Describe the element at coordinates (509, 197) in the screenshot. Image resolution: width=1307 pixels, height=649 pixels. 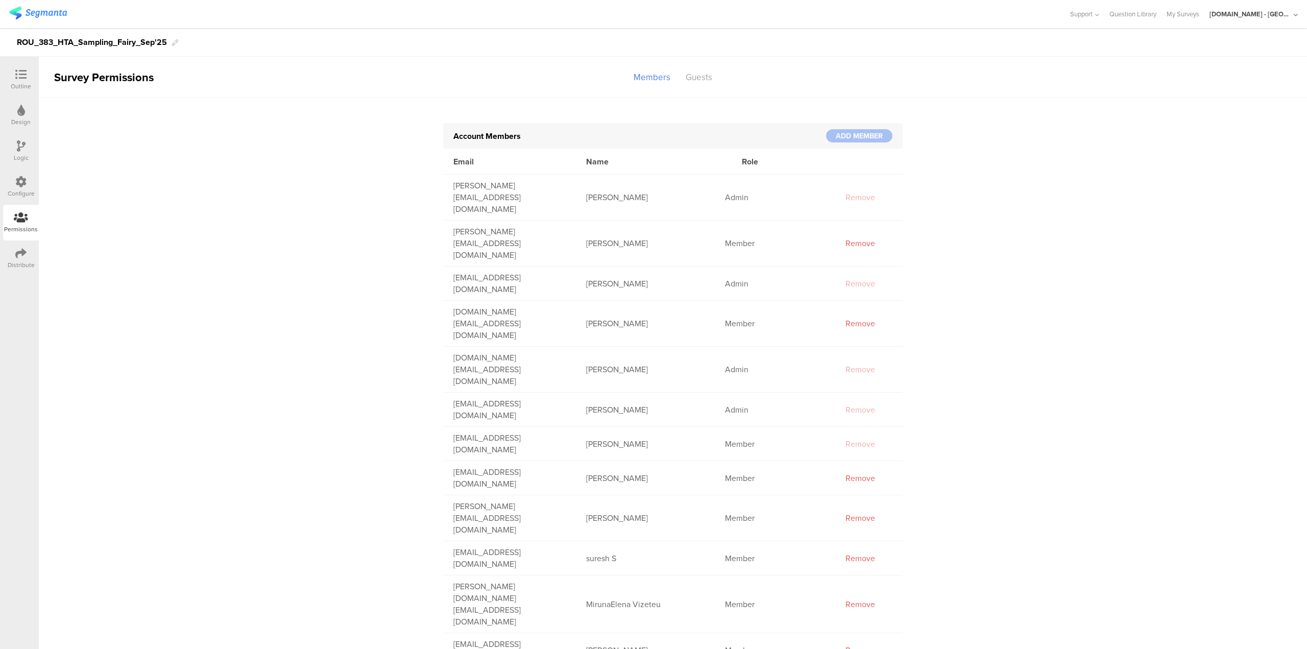
I see `div: arvanitis.a@pg.com` at that location.